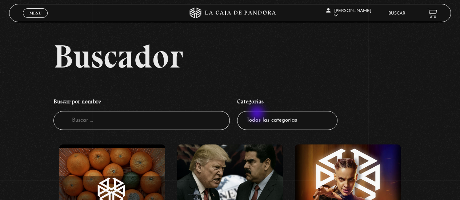 This screenshot has height=200, width=460. What do you see at coordinates (252, 56) in the screenshot?
I see `h2: Buscador` at bounding box center [252, 56].